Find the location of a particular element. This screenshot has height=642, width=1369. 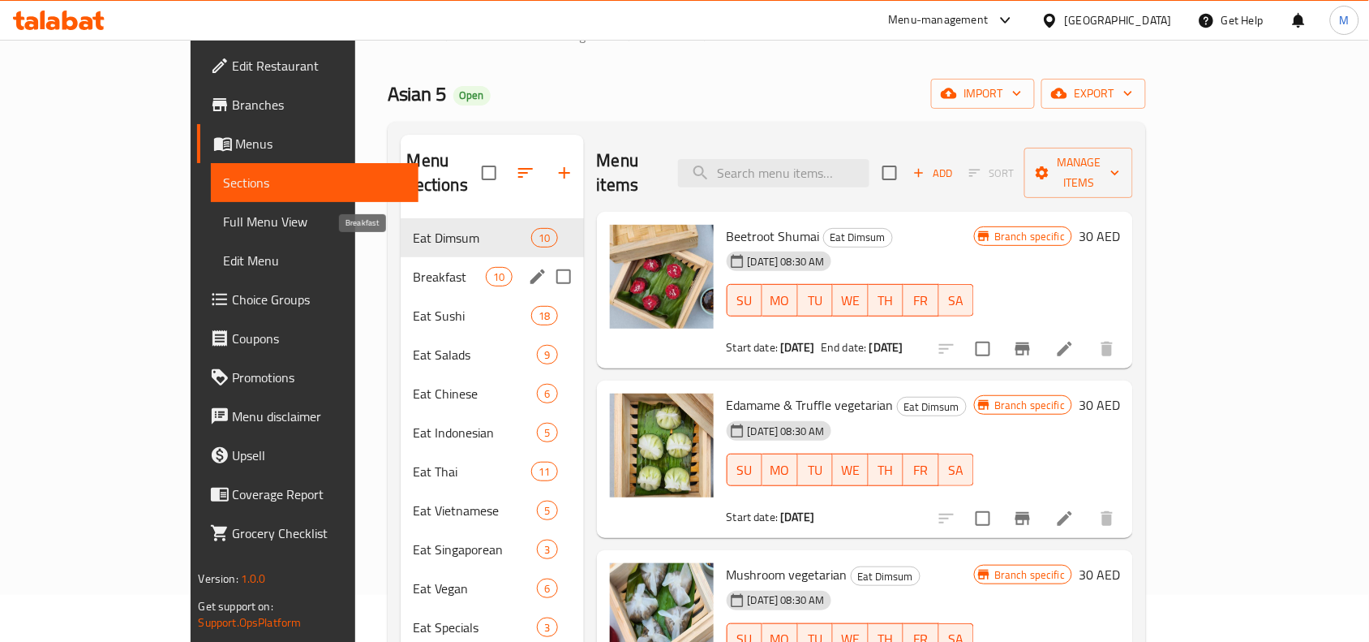

span: Promotions is located at coordinates (320, 377).